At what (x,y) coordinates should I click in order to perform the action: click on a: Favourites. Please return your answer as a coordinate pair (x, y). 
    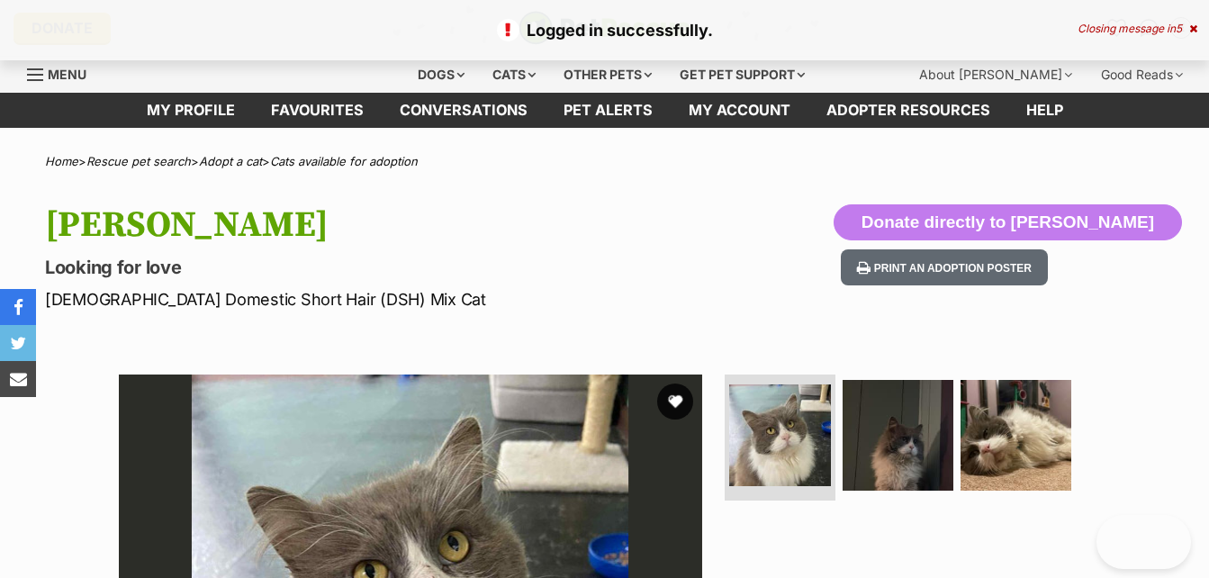
    Looking at the image, I should click on (317, 110).